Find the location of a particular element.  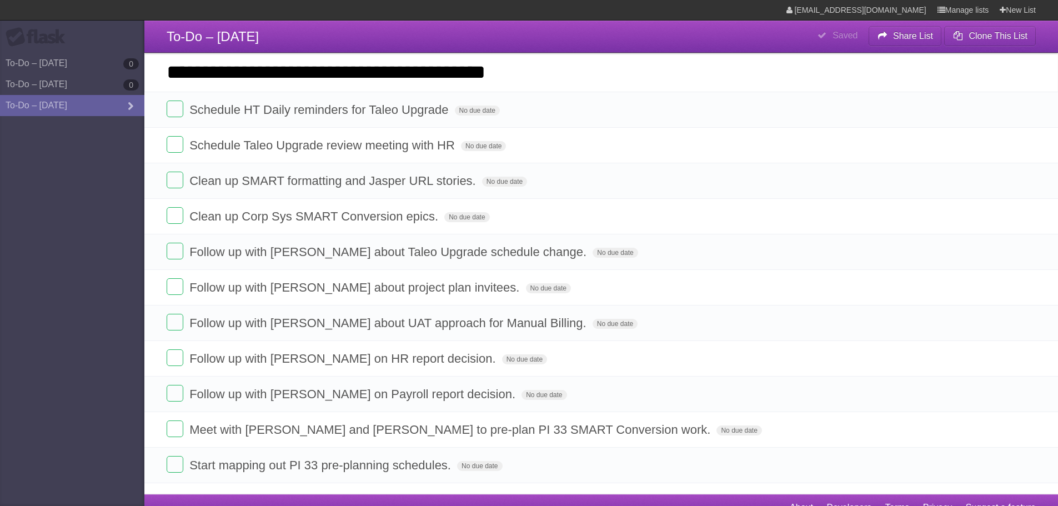

button: Share List is located at coordinates (905, 36).